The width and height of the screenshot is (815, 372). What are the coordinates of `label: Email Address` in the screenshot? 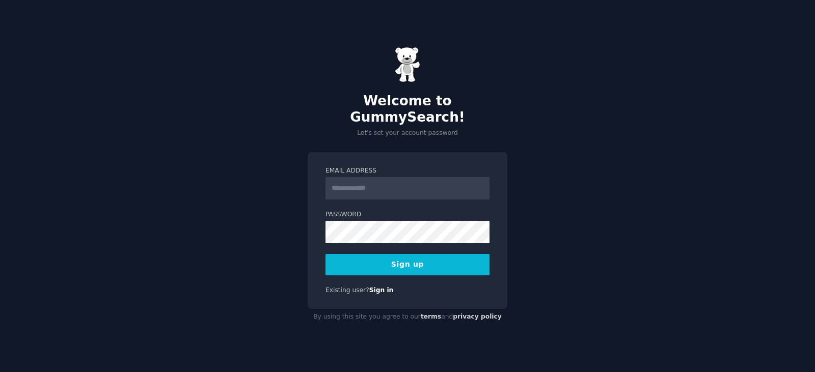 It's located at (408, 171).